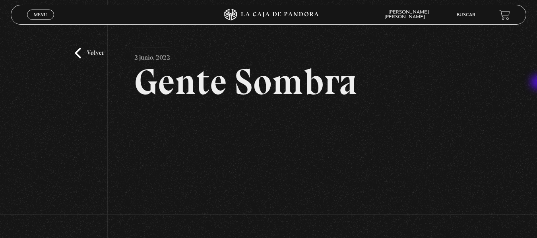 The height and width of the screenshot is (238, 537). What do you see at coordinates (152, 56) in the screenshot?
I see `p: 2 junio, 2022` at bounding box center [152, 56].